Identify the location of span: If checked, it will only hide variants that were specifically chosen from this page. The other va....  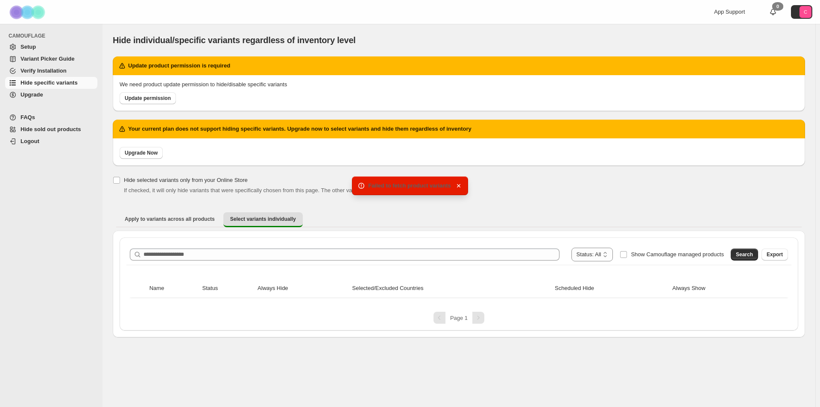
(266, 190).